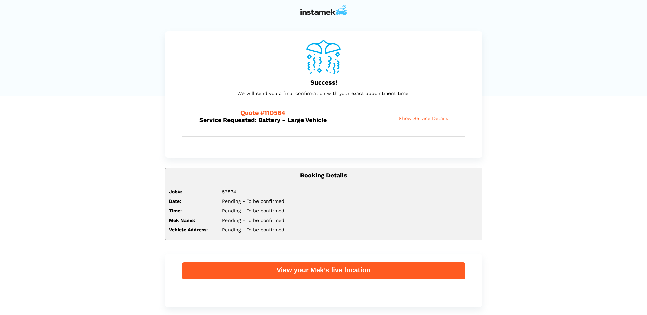 The width and height of the screenshot is (647, 315). What do you see at coordinates (175, 211) in the screenshot?
I see `strong: Time:` at bounding box center [175, 211].